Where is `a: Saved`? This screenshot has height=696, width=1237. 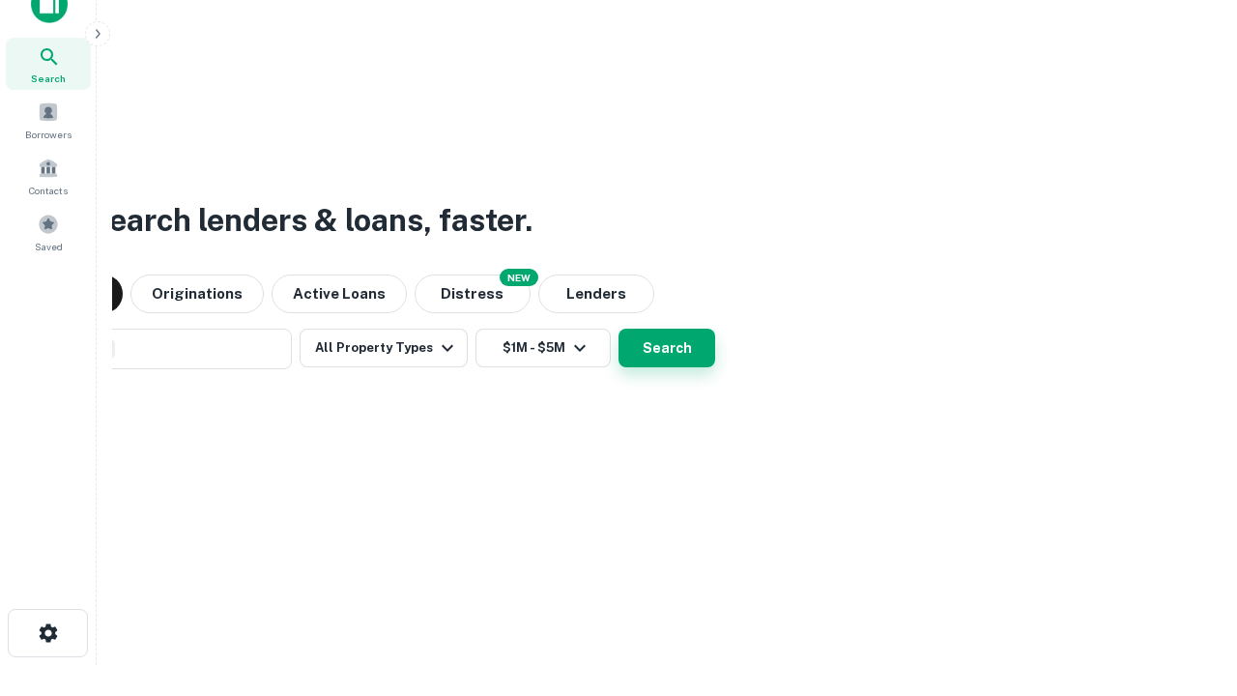
a: Saved is located at coordinates (48, 232).